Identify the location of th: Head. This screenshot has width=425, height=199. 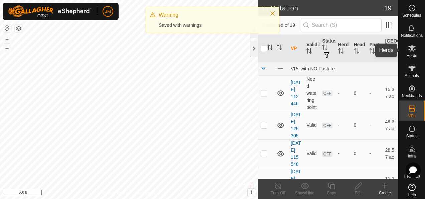
(359, 48).